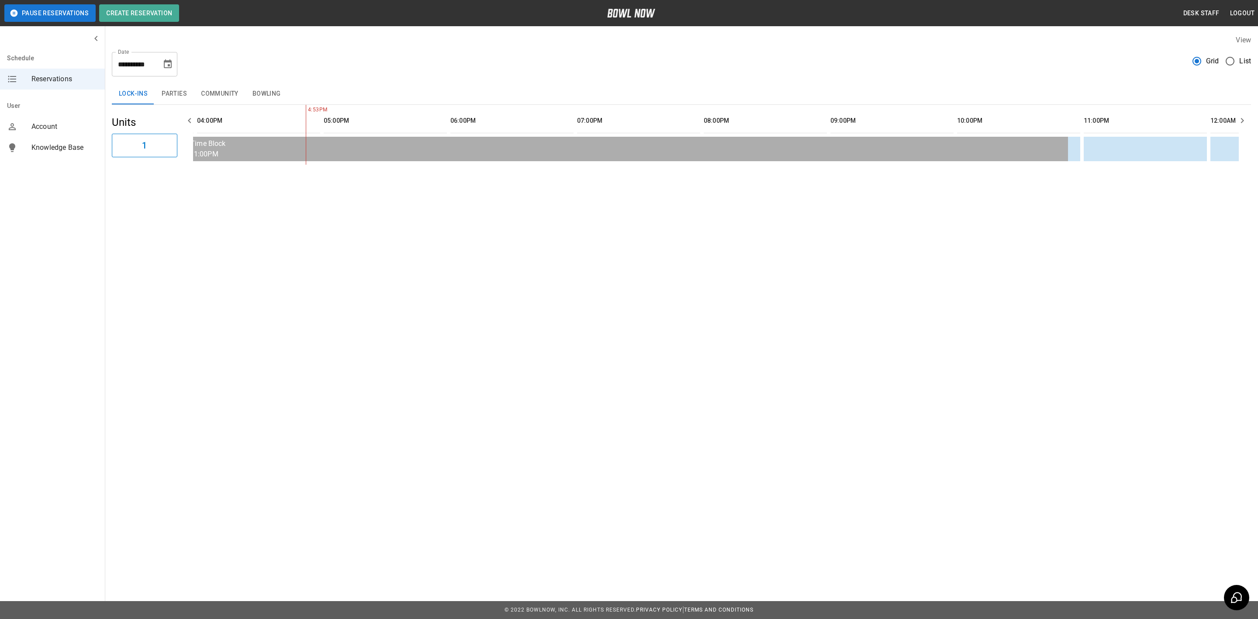 Image resolution: width=1258 pixels, height=619 pixels. What do you see at coordinates (220, 94) in the screenshot?
I see `button: Community` at bounding box center [220, 94].